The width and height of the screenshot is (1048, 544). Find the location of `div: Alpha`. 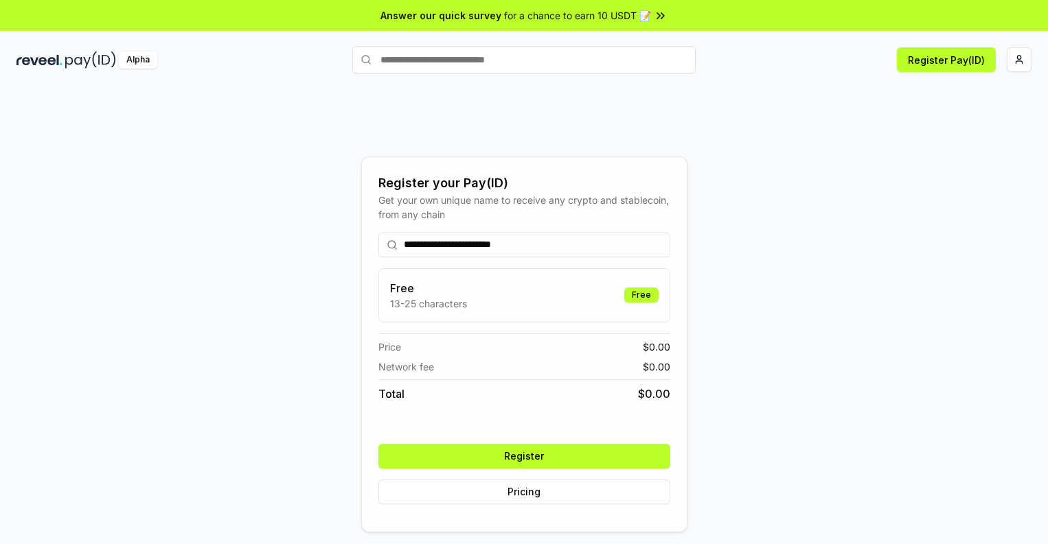

div: Alpha is located at coordinates (138, 60).